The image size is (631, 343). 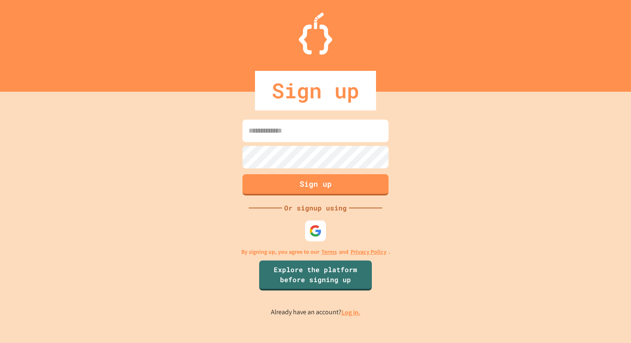 What do you see at coordinates (329, 252) in the screenshot?
I see `a: Terms` at bounding box center [329, 252].